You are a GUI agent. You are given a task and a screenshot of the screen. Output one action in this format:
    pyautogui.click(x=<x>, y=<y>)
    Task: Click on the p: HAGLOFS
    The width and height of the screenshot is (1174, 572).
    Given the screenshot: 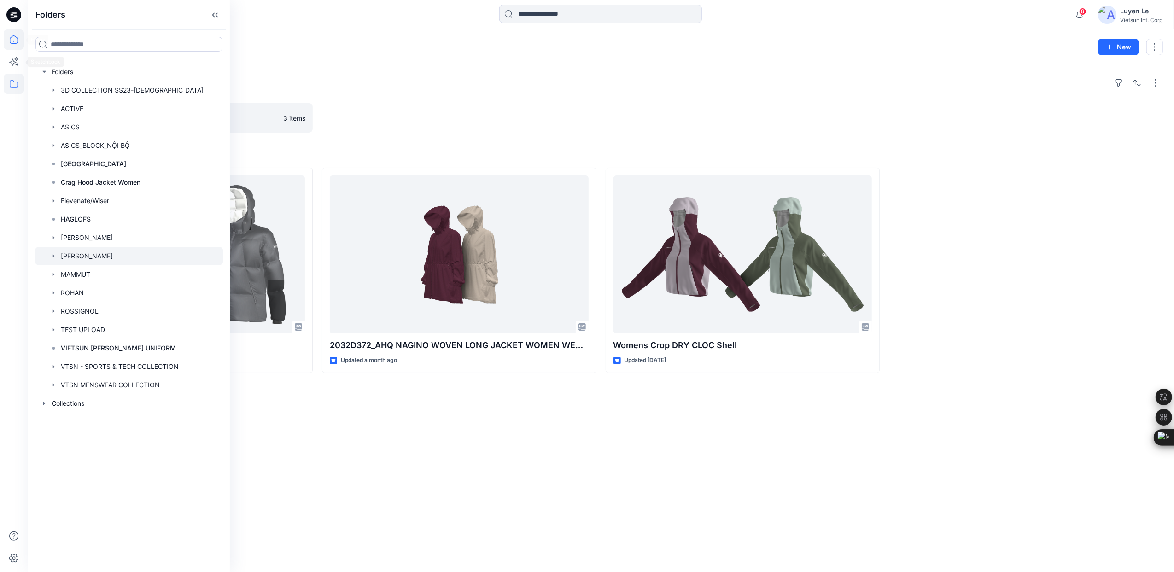 What is the action you would take?
    pyautogui.click(x=76, y=219)
    